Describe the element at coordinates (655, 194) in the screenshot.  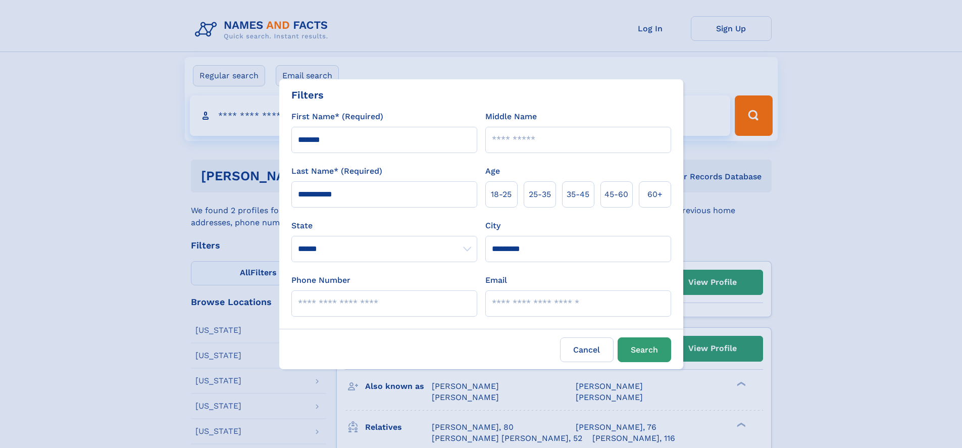
I see `span: 60+` at that location.